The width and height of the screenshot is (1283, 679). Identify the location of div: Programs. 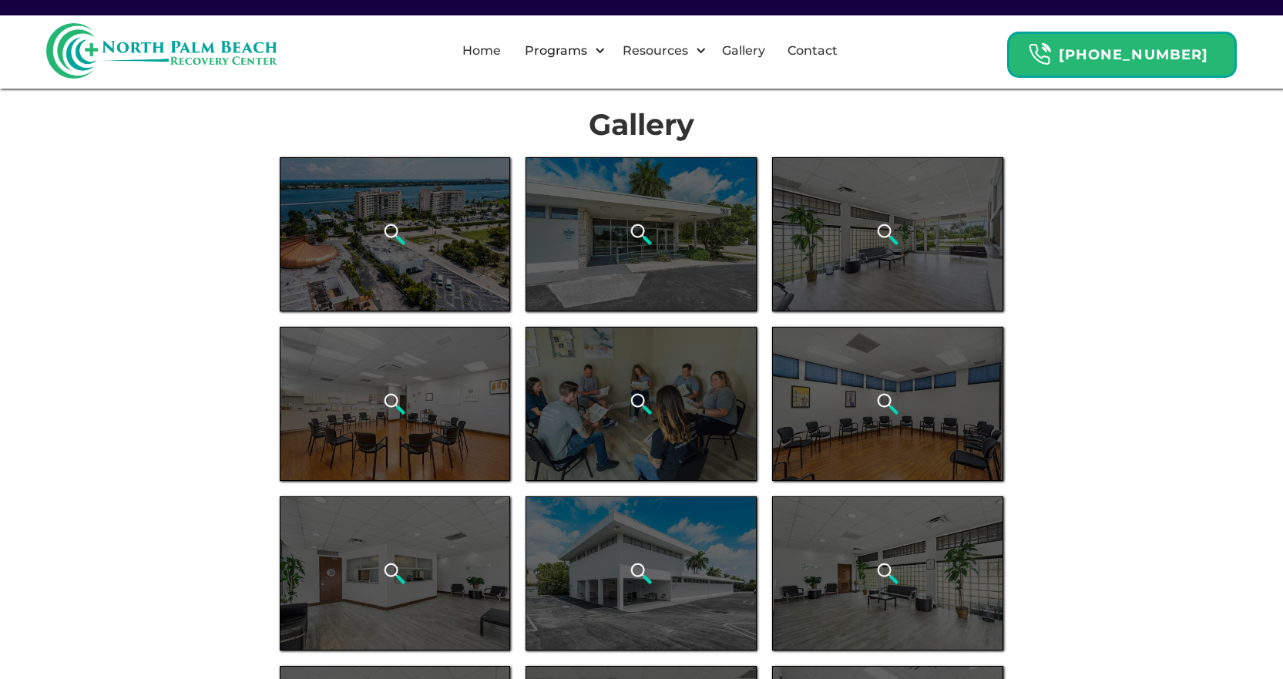
(556, 51).